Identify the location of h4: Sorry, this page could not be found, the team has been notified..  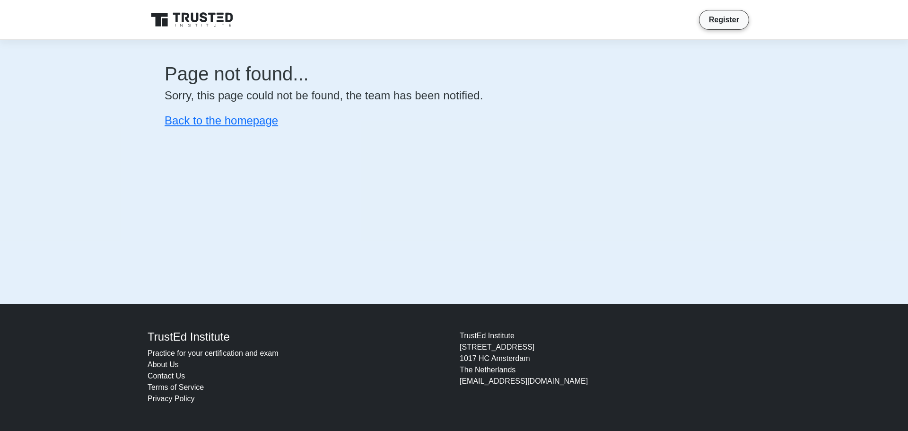
(454, 95).